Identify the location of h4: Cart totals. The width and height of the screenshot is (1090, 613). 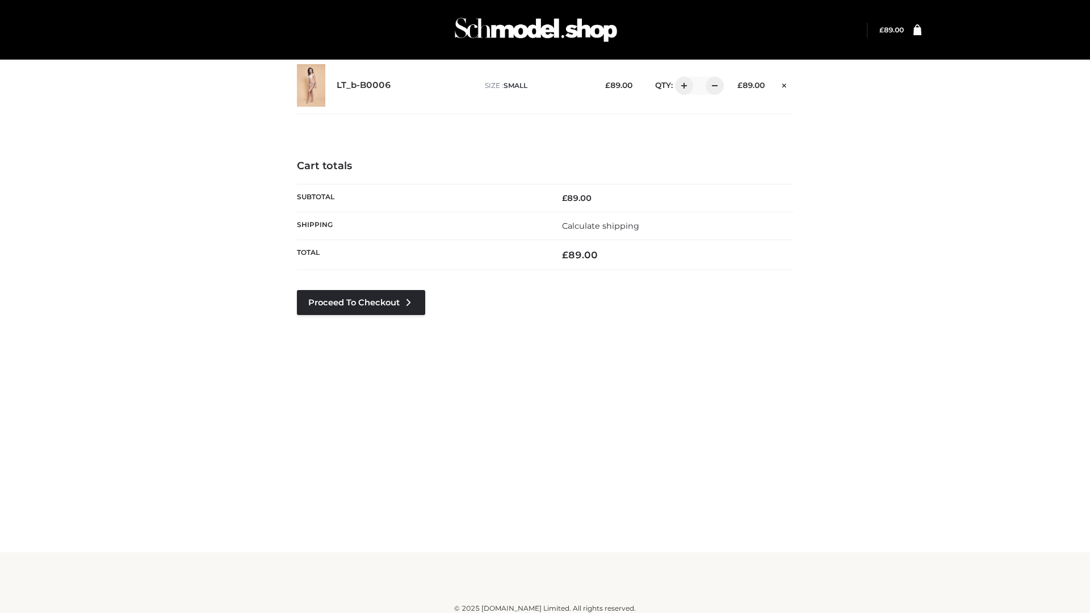
(545, 166).